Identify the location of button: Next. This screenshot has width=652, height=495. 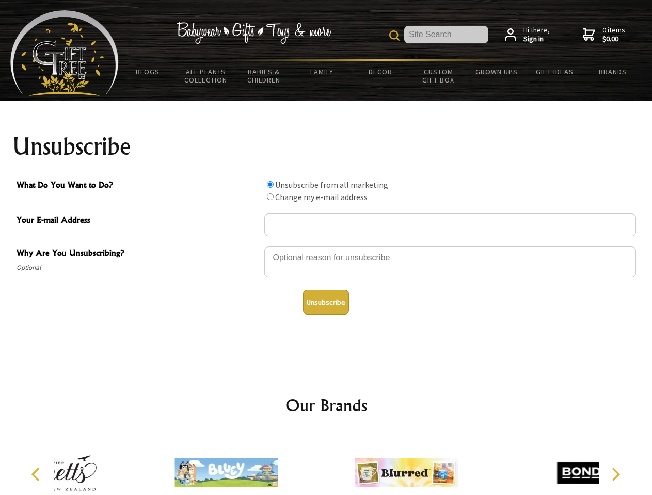
(615, 475).